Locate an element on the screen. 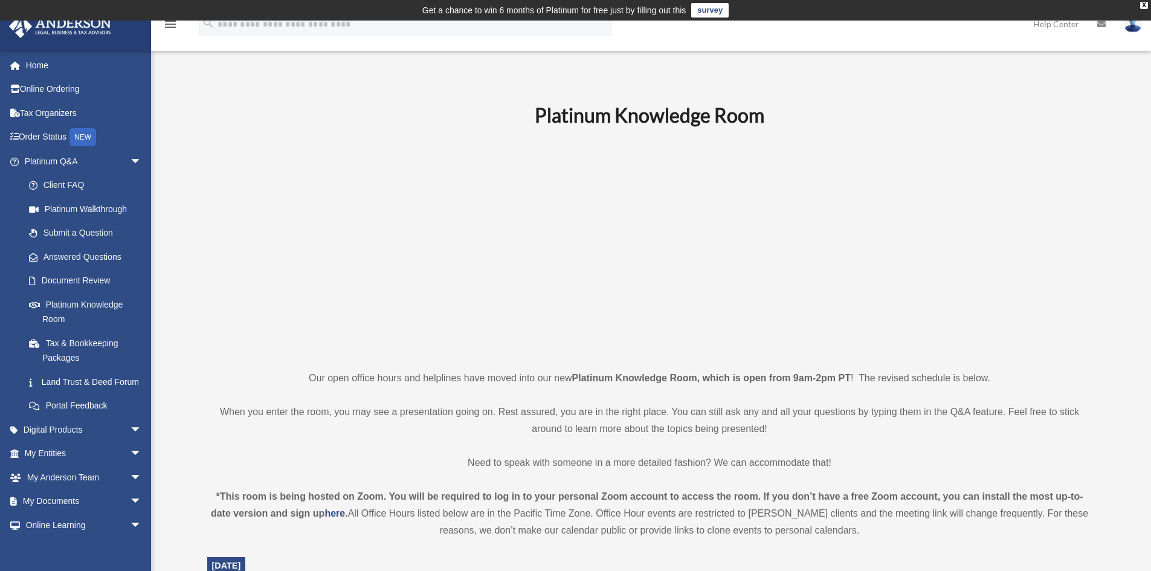  a: Home is located at coordinates (84, 65).